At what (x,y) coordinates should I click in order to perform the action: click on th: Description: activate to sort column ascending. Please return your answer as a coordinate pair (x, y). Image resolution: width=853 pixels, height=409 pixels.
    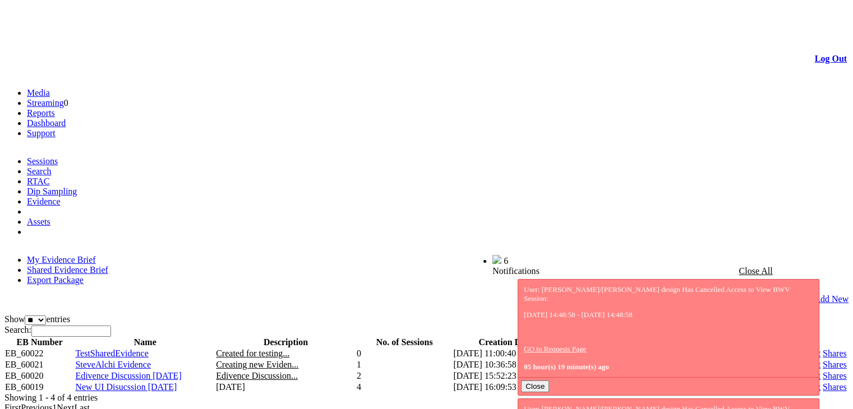
    Looking at the image, I should click on (285, 343).